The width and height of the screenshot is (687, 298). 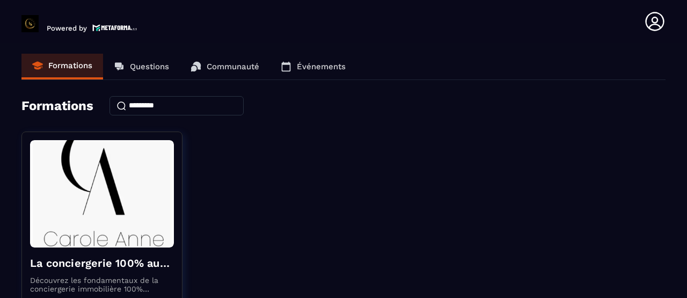 I want to click on p: Formations, so click(x=70, y=65).